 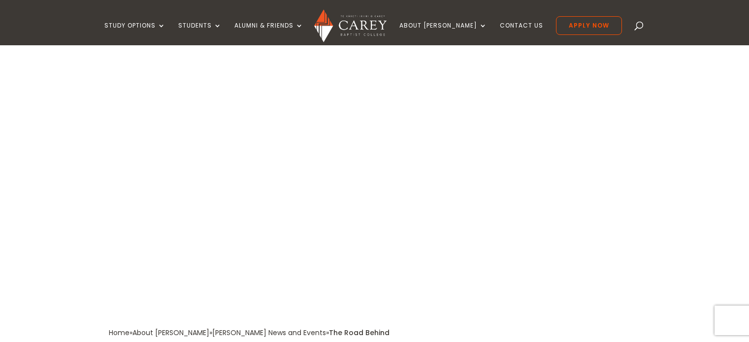 What do you see at coordinates (521, 33) in the screenshot?
I see `a: Contact Us` at bounding box center [521, 33].